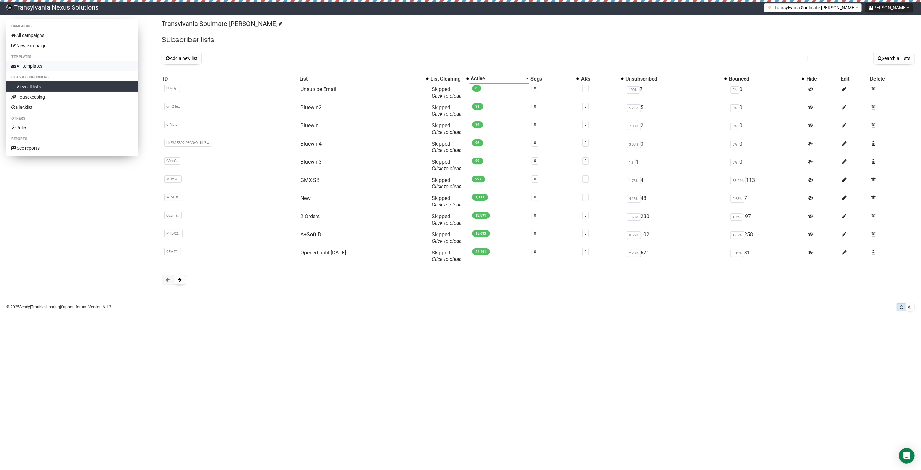 The height and width of the screenshot is (470, 921). What do you see at coordinates (188, 143) in the screenshot?
I see `span: LirF6Z5892i93GDv0Il1ibZw` at bounding box center [188, 143].